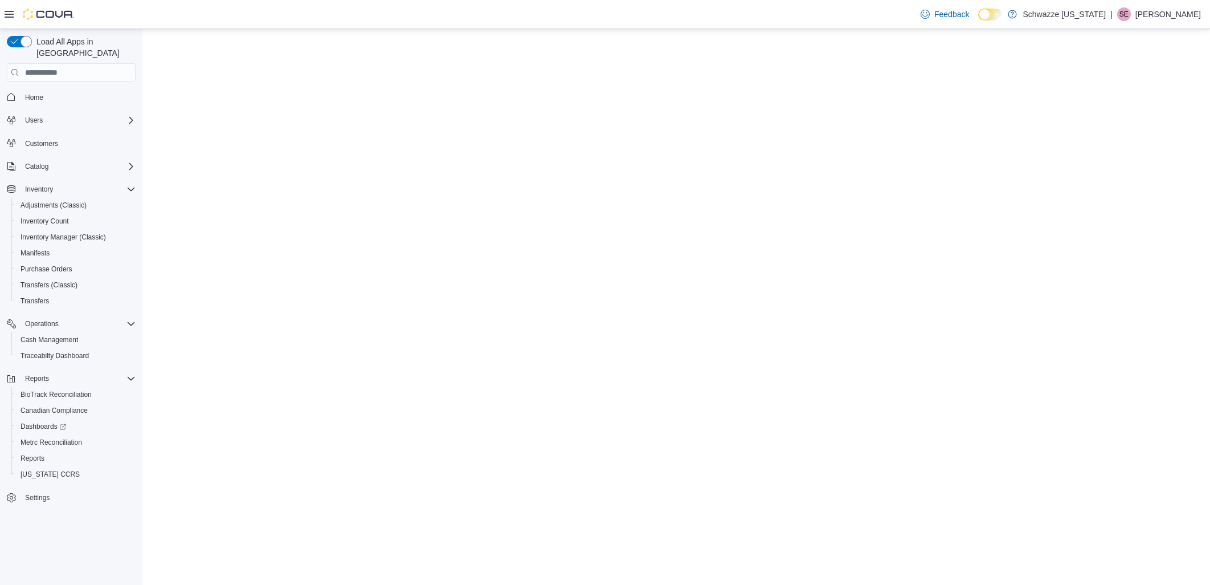 The width and height of the screenshot is (1210, 585). Describe the element at coordinates (76, 221) in the screenshot. I see `button: Inventory Count` at that location.